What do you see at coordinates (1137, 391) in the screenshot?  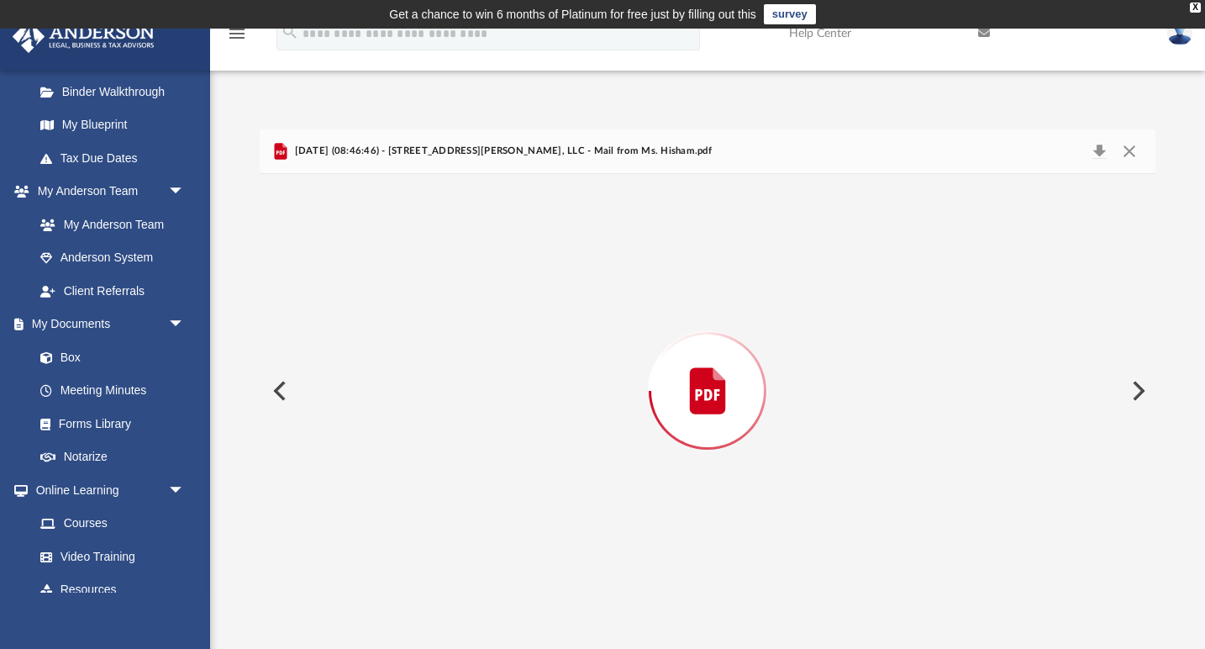 I see `button: Next File` at bounding box center [1137, 391].